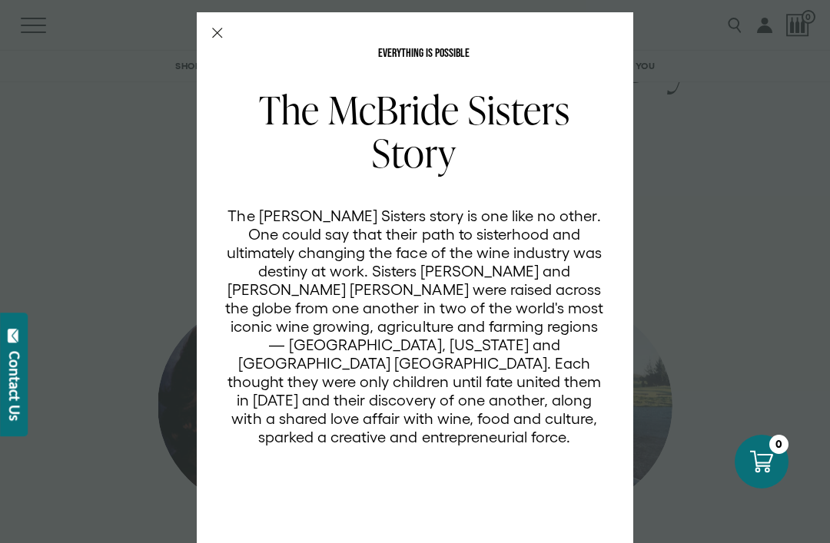 This screenshot has width=830, height=543. What do you see at coordinates (217, 33) in the screenshot?
I see `button: Close Modal` at bounding box center [217, 33].